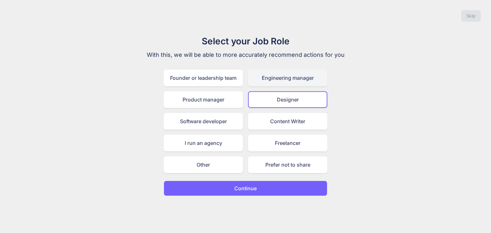  I want to click on p: Continue, so click(246, 189).